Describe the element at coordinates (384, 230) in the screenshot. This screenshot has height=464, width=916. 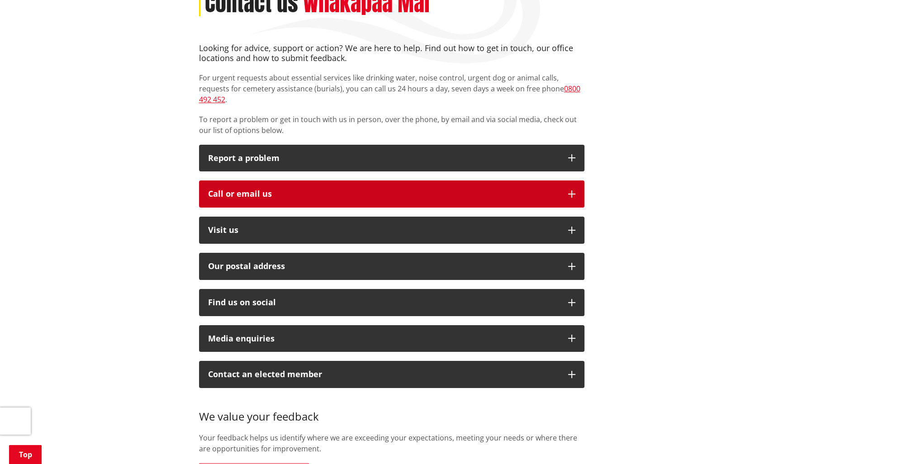
I see `p: Visit us` at that location.